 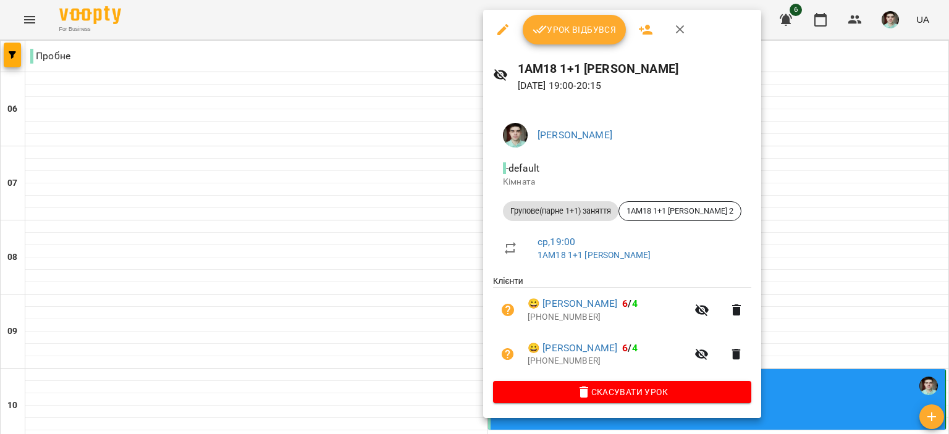 I want to click on button: Скасувати Урок, so click(x=622, y=392).